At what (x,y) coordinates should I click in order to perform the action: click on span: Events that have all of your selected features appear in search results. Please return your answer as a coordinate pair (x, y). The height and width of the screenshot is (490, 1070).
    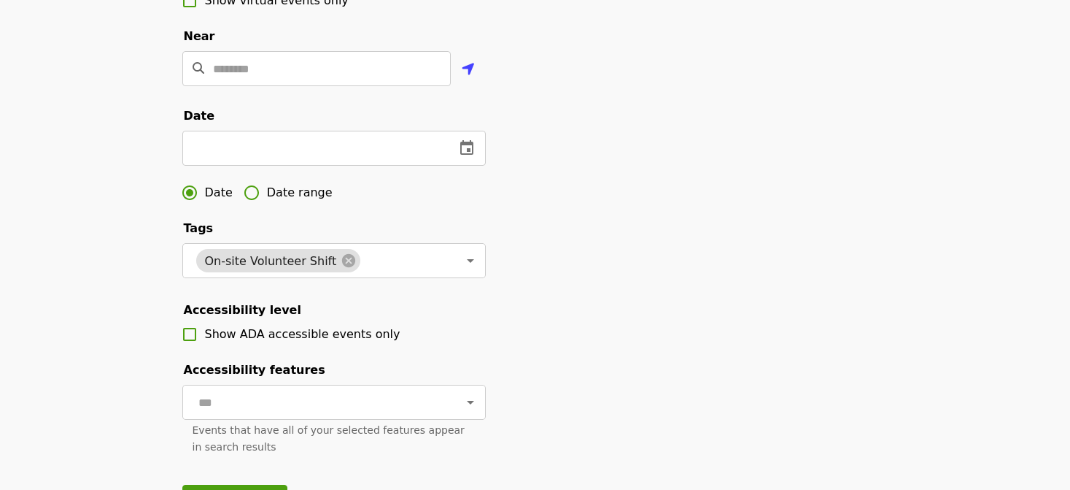
    Looking at the image, I should click on (328, 438).